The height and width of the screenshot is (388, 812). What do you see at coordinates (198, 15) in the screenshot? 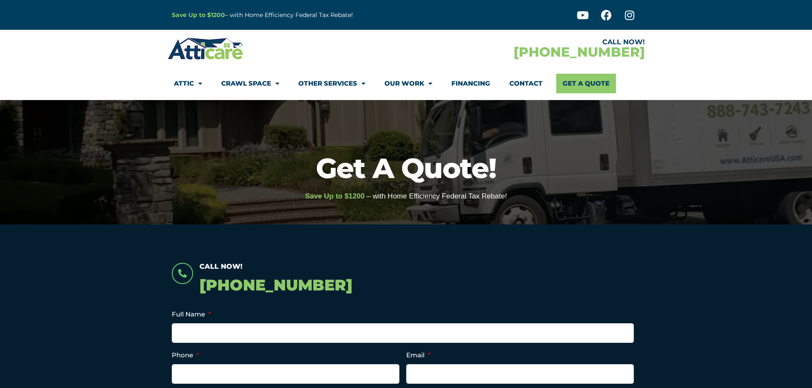
I see `strong: Save Up to $1200` at bounding box center [198, 15].